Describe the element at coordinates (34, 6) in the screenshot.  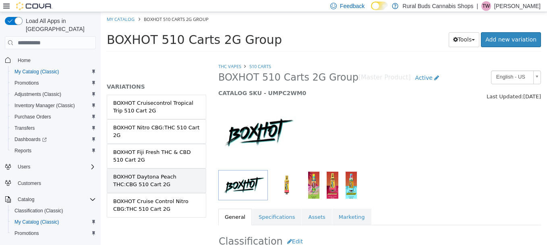
I see `img: Cova` at that location.